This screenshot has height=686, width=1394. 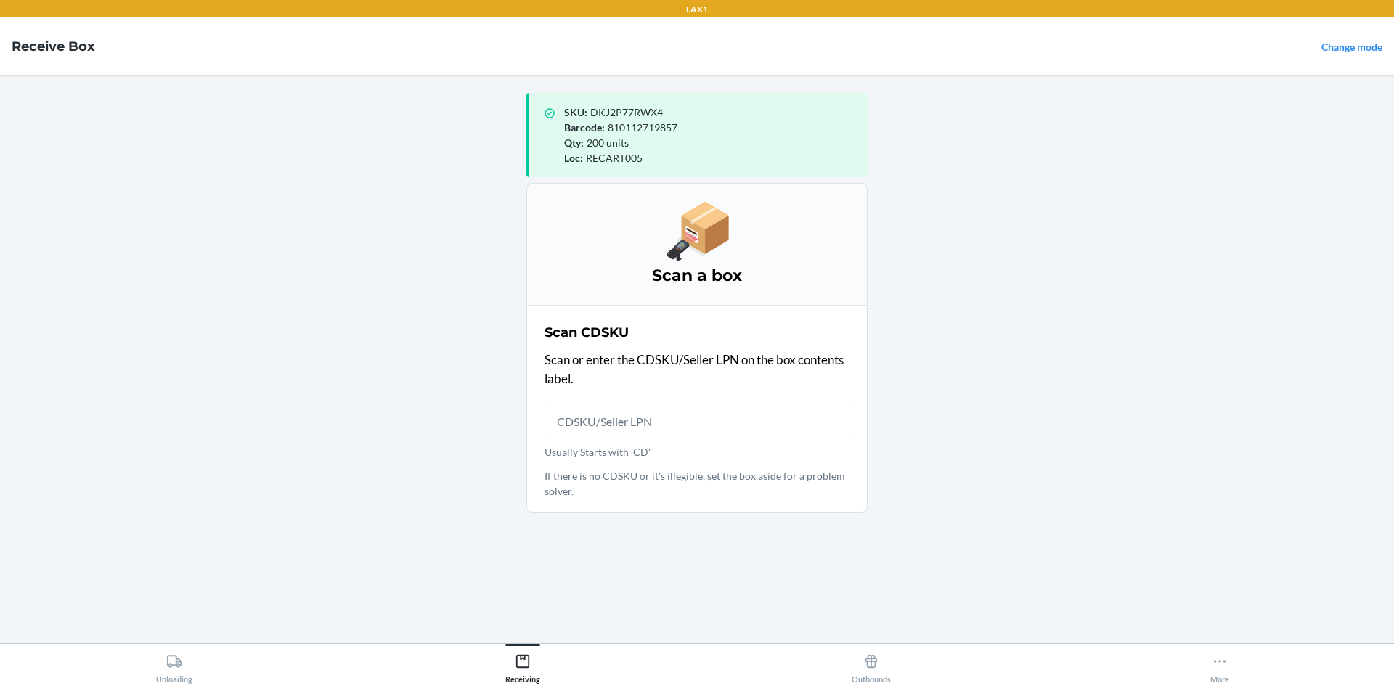 What do you see at coordinates (1220, 666) in the screenshot?
I see `div: More` at bounding box center [1220, 666].